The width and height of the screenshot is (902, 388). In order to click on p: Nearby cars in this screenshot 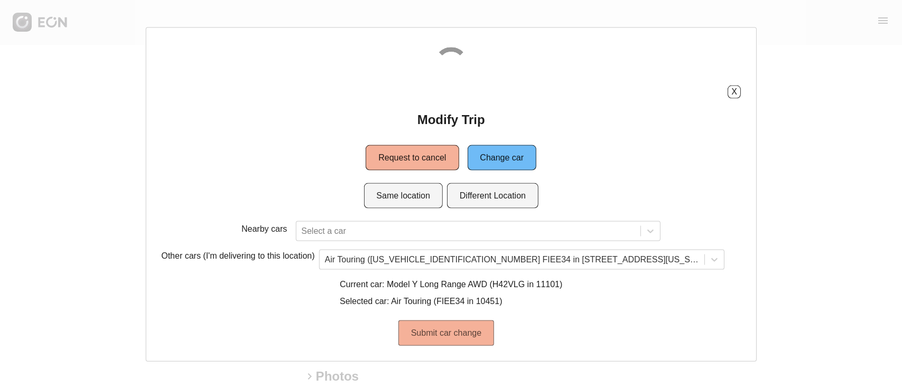, I will do `click(264, 229)`.